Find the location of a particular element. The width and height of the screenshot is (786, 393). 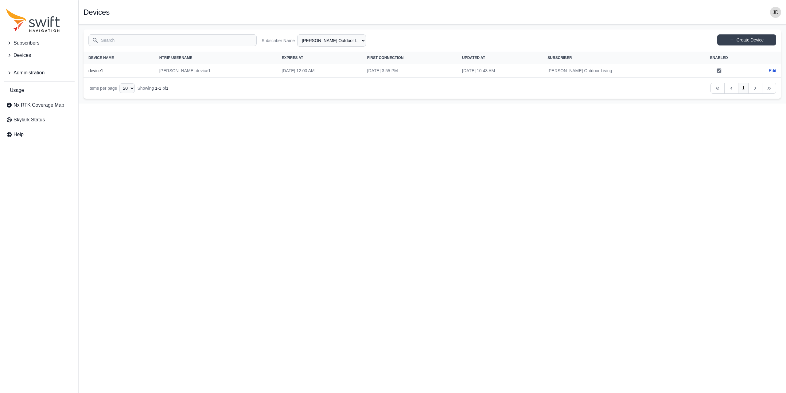

a: Edit is located at coordinates (773, 71).